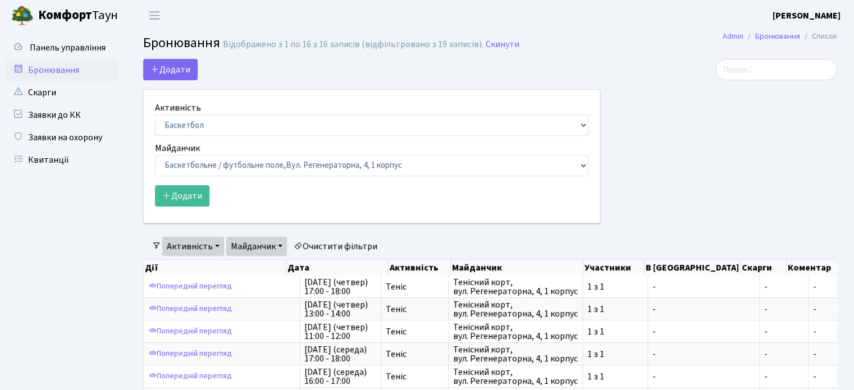  I want to click on input: Пошук..., so click(776, 70).